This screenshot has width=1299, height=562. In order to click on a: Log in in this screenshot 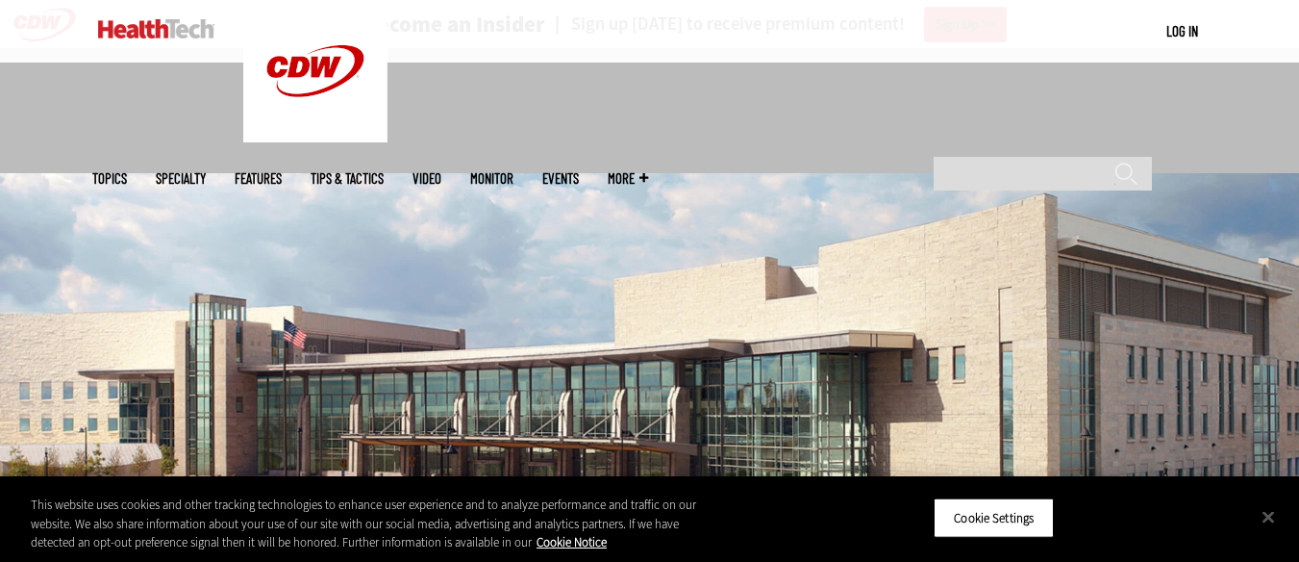, I will do `click(1182, 31)`.